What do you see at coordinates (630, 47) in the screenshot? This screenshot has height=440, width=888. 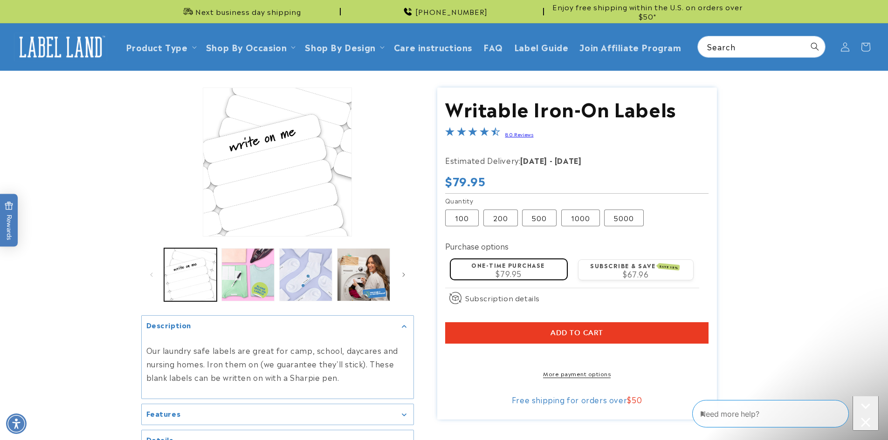 I see `a: Join Affiliate Program` at bounding box center [630, 47].